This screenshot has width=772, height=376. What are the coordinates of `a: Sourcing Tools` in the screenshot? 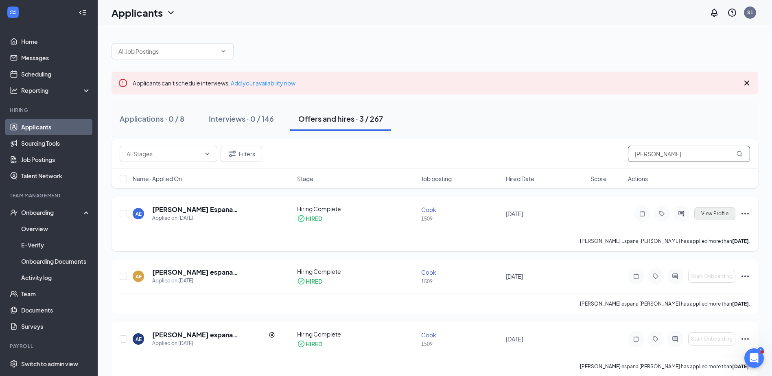 It's located at (56, 143).